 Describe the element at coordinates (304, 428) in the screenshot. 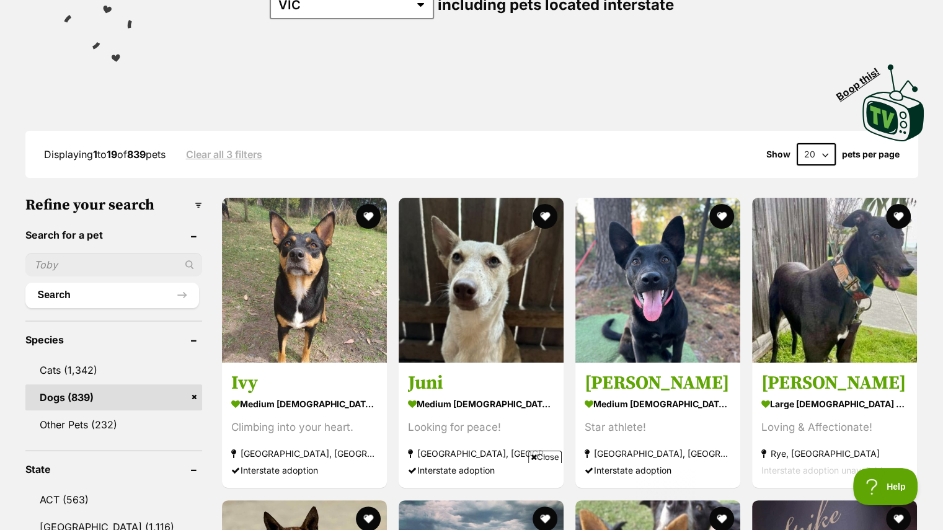

I see `div: Climbing into your heart.` at that location.